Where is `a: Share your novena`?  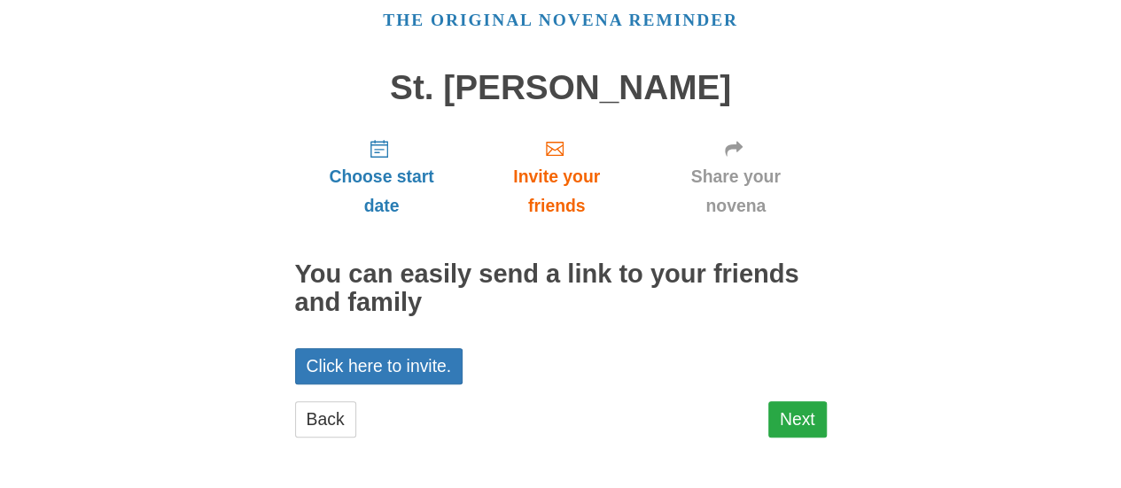
a: Share your novena is located at coordinates (736, 176).